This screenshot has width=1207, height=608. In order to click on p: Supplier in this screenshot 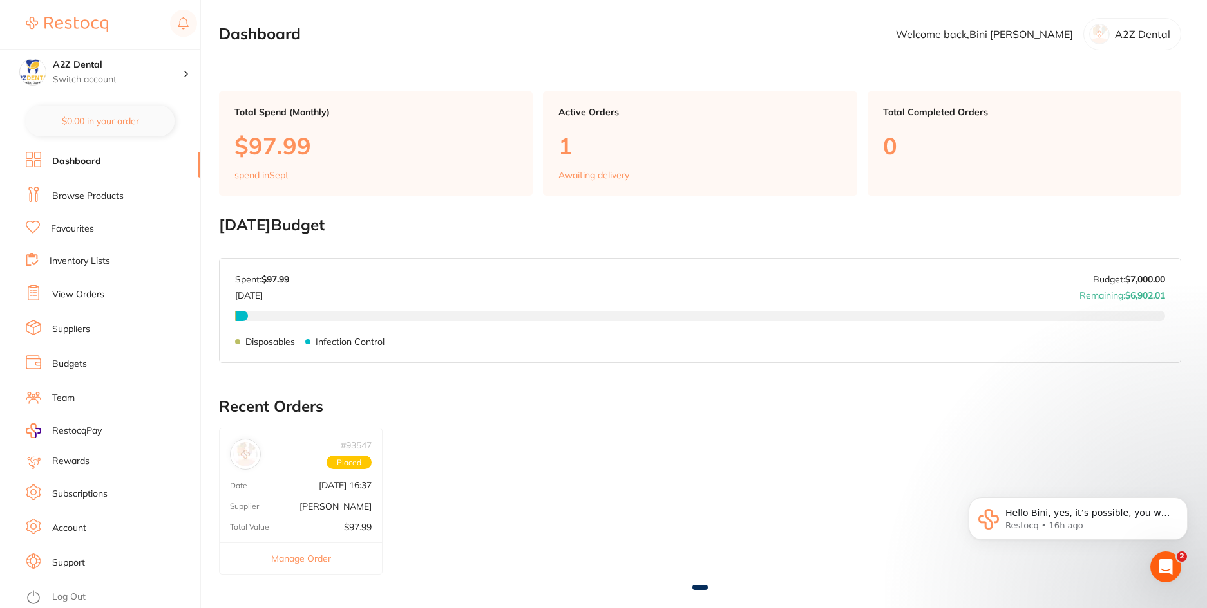, I will do `click(244, 507)`.